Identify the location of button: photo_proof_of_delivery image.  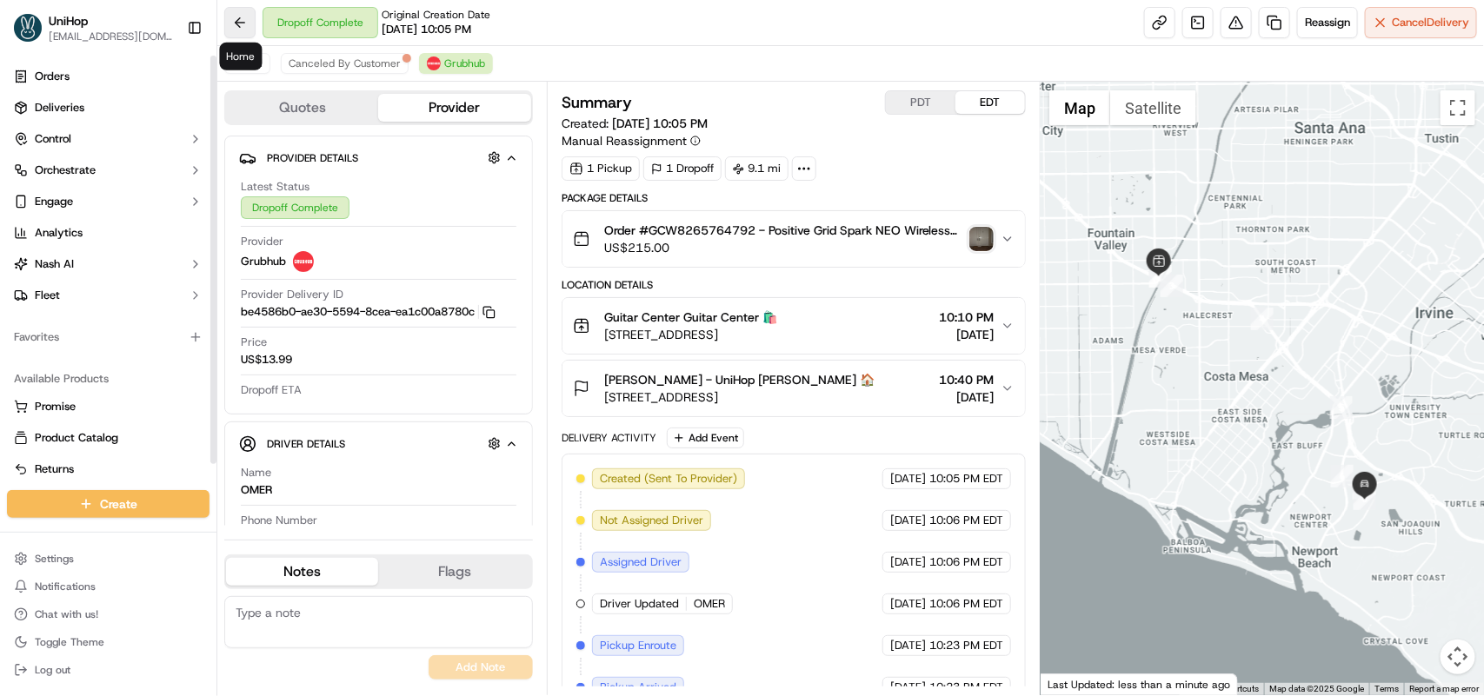
(981, 239).